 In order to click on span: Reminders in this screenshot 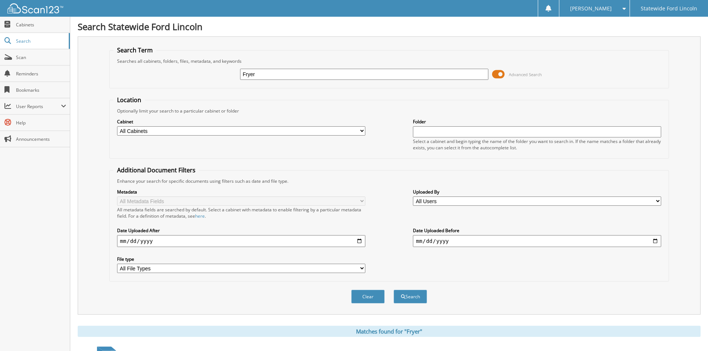, I will do `click(41, 74)`.